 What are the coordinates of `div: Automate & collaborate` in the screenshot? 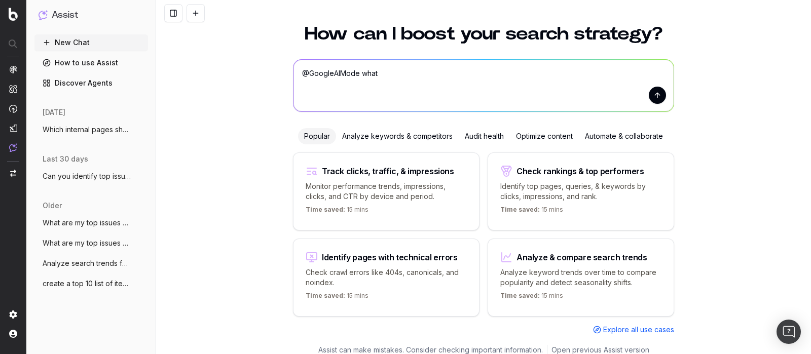 It's located at (624, 136).